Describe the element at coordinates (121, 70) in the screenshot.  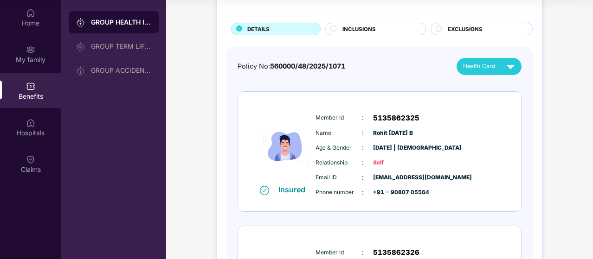
I see `div: GROUP ACCIDENTAL INSURANCE` at that location.